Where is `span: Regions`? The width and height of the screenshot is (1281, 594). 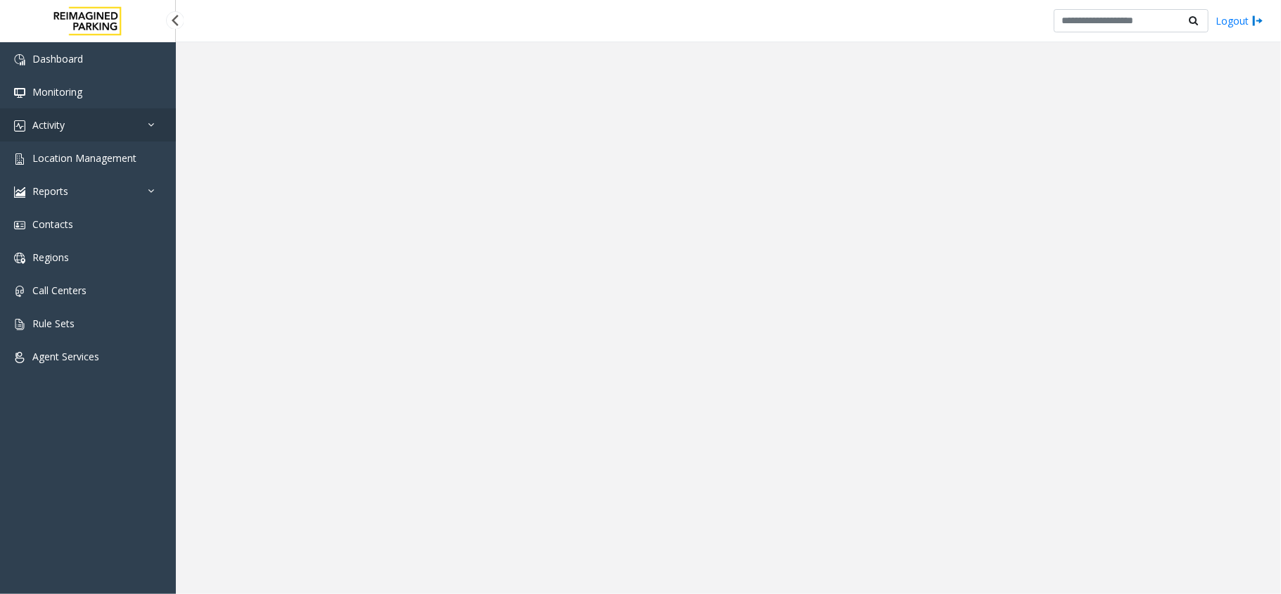 span: Regions is located at coordinates (51, 257).